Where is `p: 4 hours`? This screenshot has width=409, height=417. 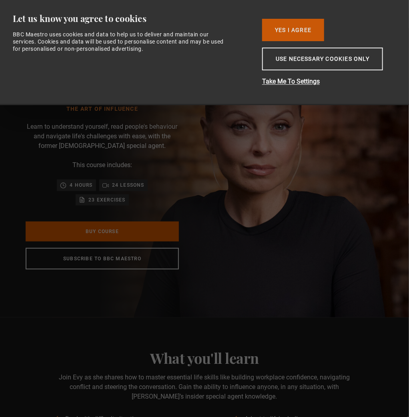 p: 4 hours is located at coordinates (81, 185).